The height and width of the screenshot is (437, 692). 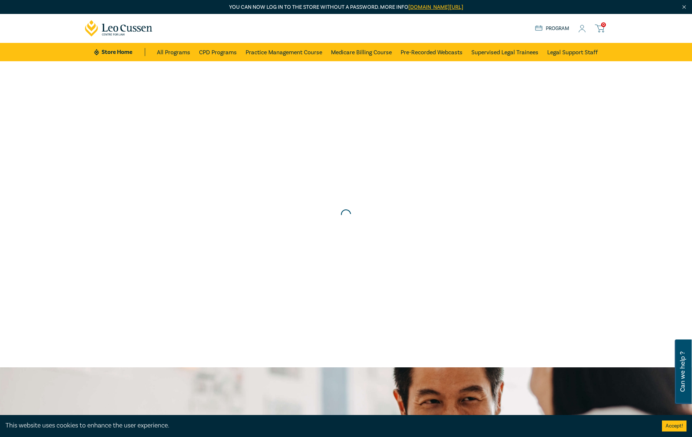 What do you see at coordinates (682, 372) in the screenshot?
I see `span: Can we help ?` at bounding box center [682, 372].